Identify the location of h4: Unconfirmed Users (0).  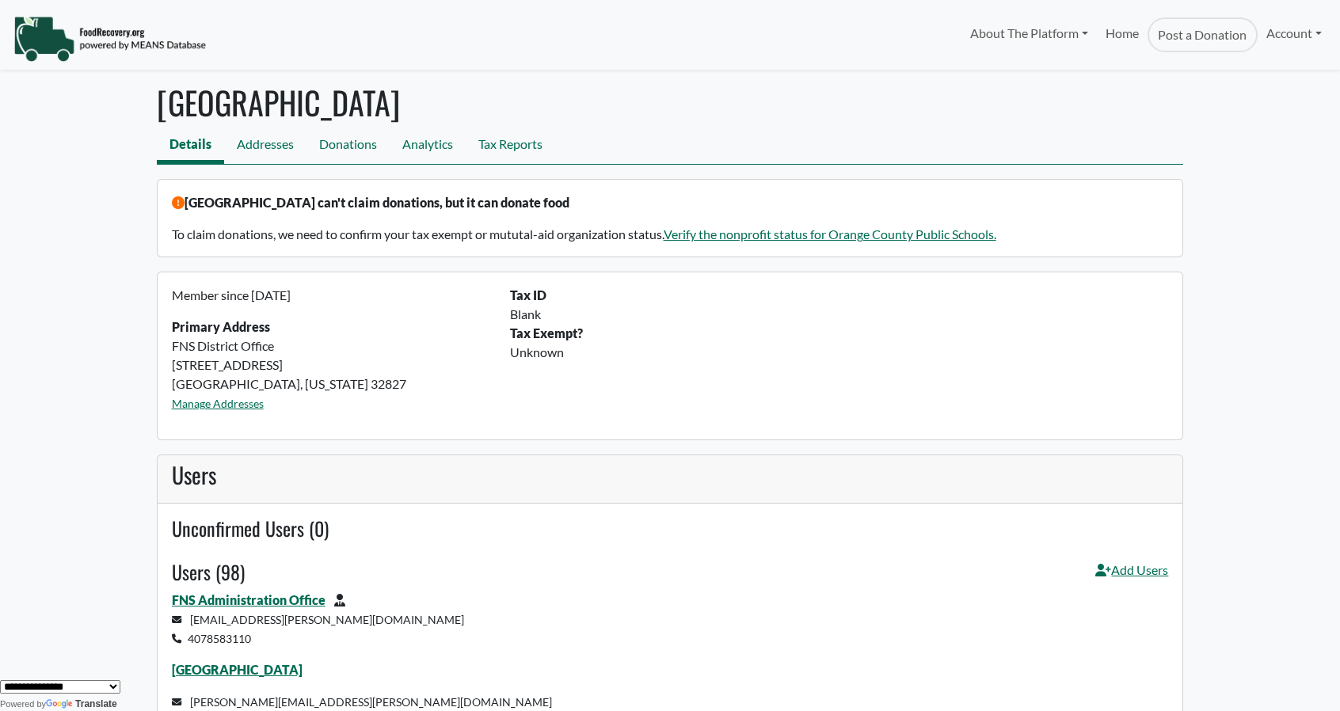
(670, 528).